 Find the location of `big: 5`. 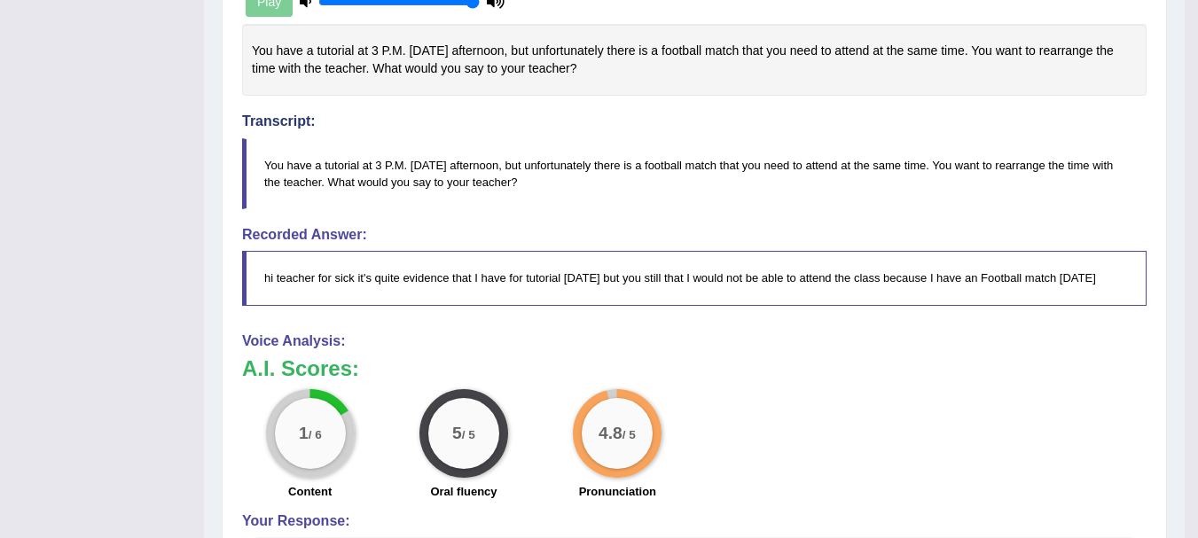

big: 5 is located at coordinates (457, 433).